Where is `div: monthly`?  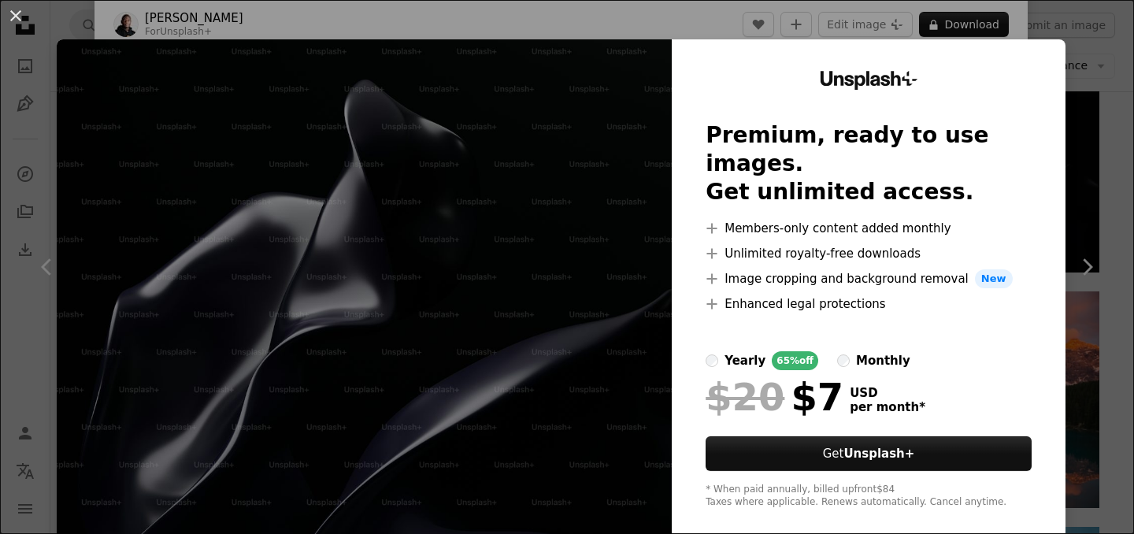 div: monthly is located at coordinates (883, 361).